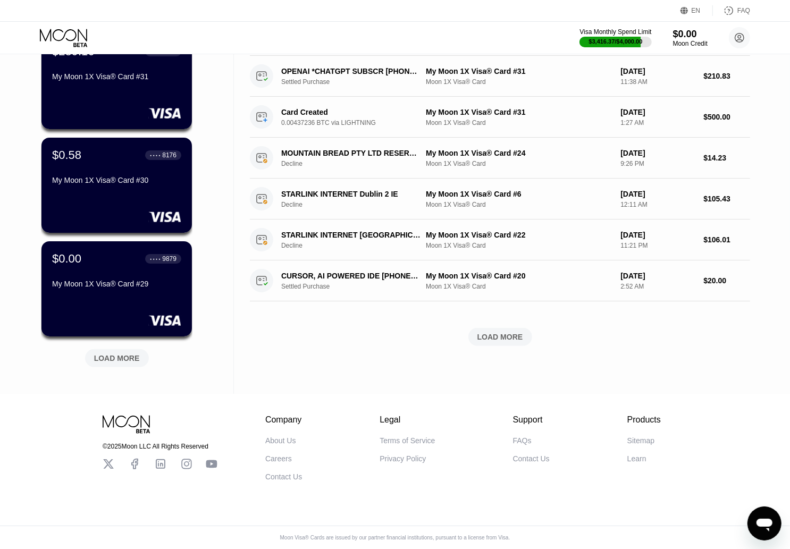  Describe the element at coordinates (522, 441) in the screenshot. I see `div: FAQs` at that location.